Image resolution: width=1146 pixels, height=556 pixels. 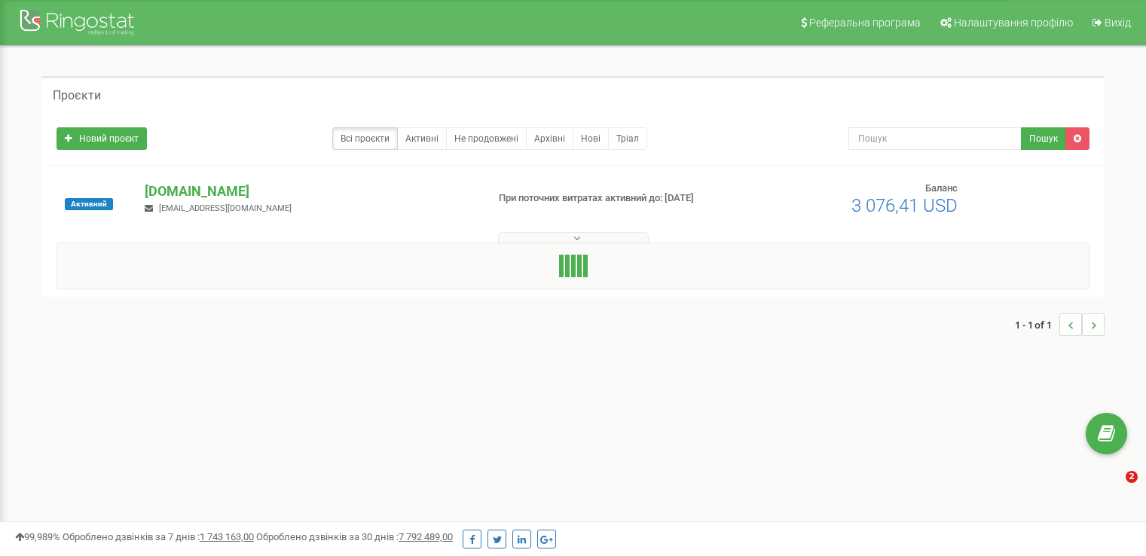 What do you see at coordinates (77, 96) in the screenshot?
I see `h5: Проєкти` at bounding box center [77, 96].